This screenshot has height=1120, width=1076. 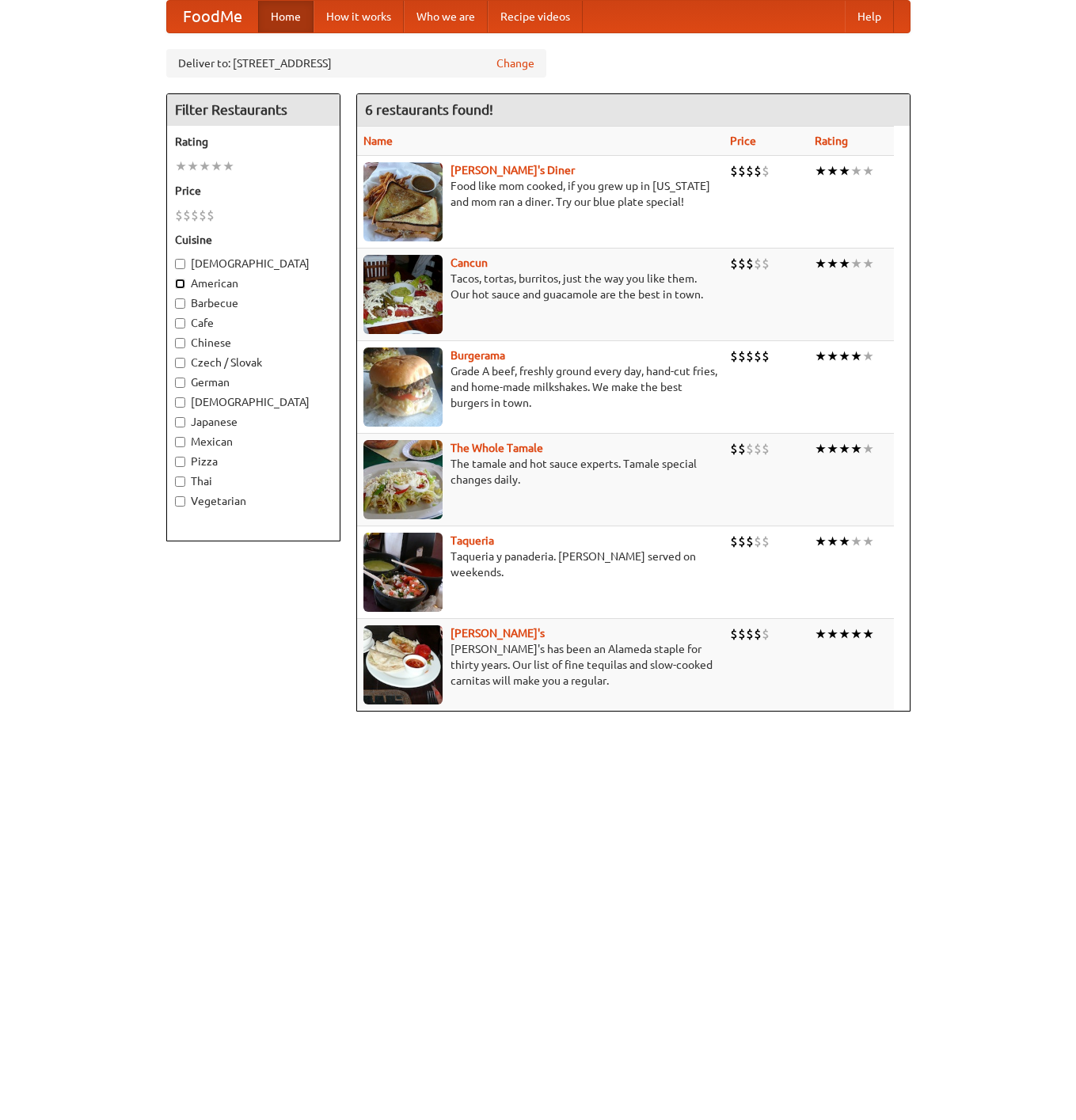 What do you see at coordinates (180, 363) in the screenshot?
I see `input: Czech / Slovak` at bounding box center [180, 363].